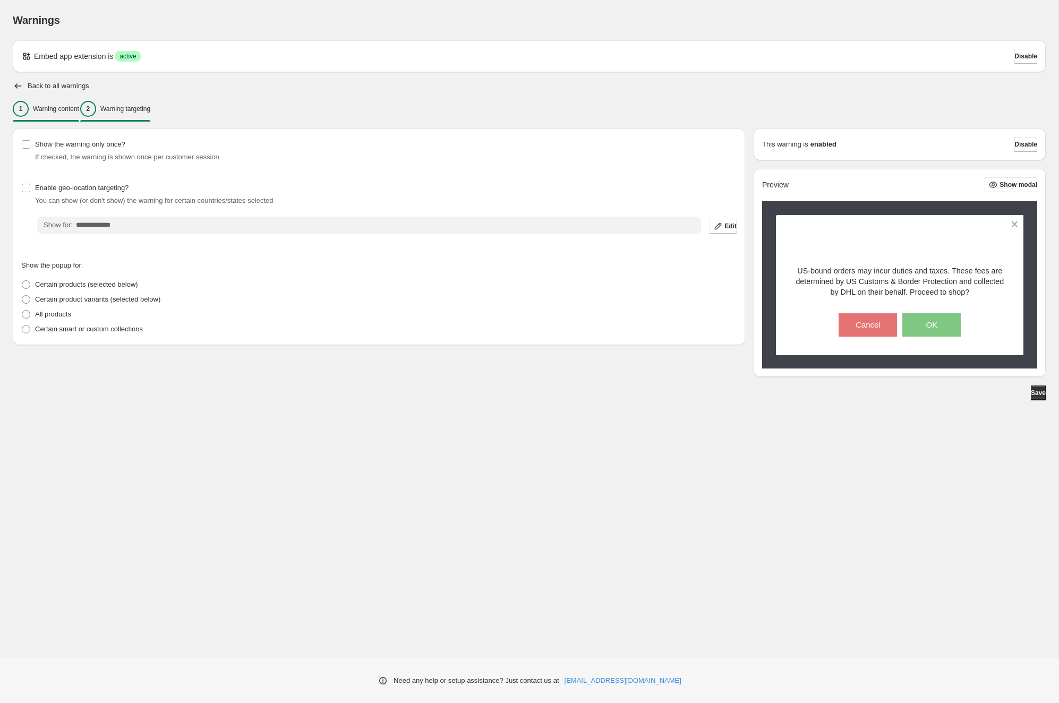 The width and height of the screenshot is (1059, 703). What do you see at coordinates (932, 325) in the screenshot?
I see `button: OK` at bounding box center [932, 325].